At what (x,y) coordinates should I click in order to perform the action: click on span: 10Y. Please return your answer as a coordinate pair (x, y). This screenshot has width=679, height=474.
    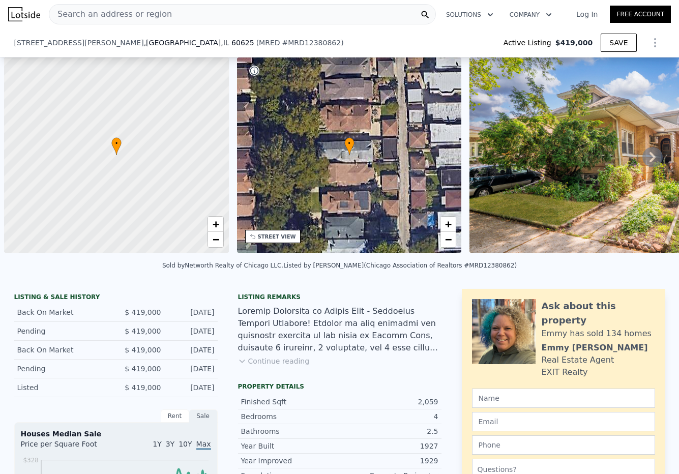
    Looking at the image, I should click on (185, 444).